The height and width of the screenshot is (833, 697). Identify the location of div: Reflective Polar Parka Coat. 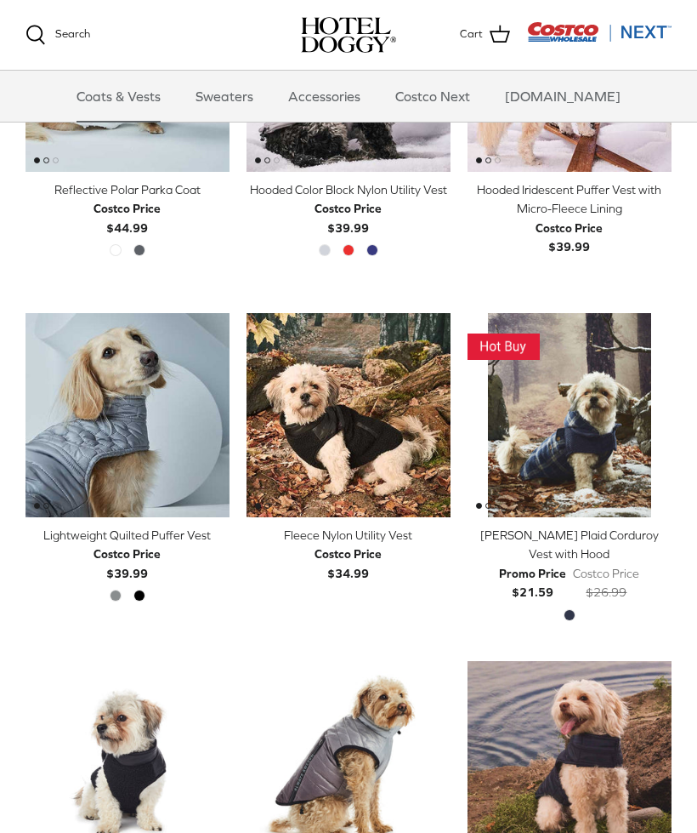
(128, 190).